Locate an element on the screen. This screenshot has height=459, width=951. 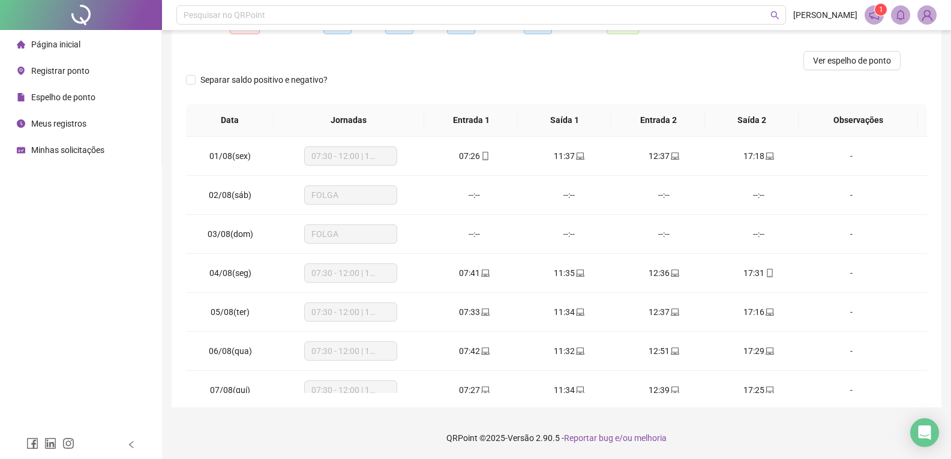
span: clock-circle is located at coordinates (21, 124).